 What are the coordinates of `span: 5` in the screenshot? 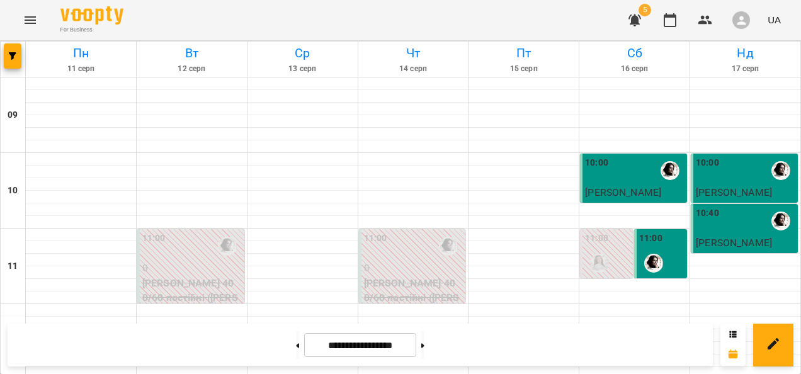 It's located at (645, 10).